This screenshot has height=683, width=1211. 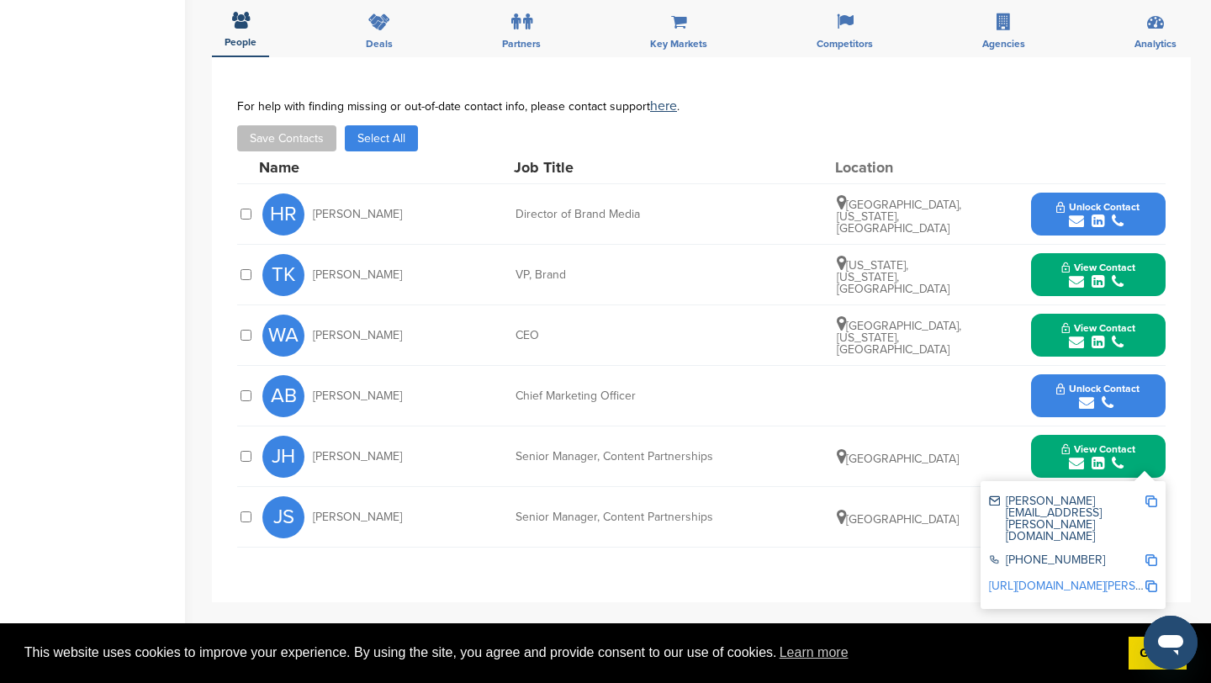 What do you see at coordinates (664, 106) in the screenshot?
I see `a: here` at bounding box center [664, 106].